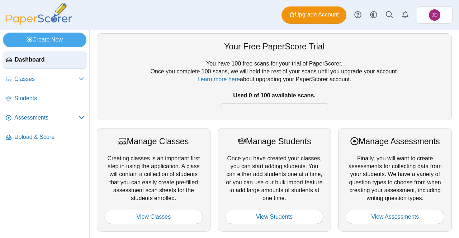 This screenshot has height=238, width=459. What do you see at coordinates (274, 95) in the screenshot?
I see `b: Used 0 of 100 available scans.` at bounding box center [274, 95].